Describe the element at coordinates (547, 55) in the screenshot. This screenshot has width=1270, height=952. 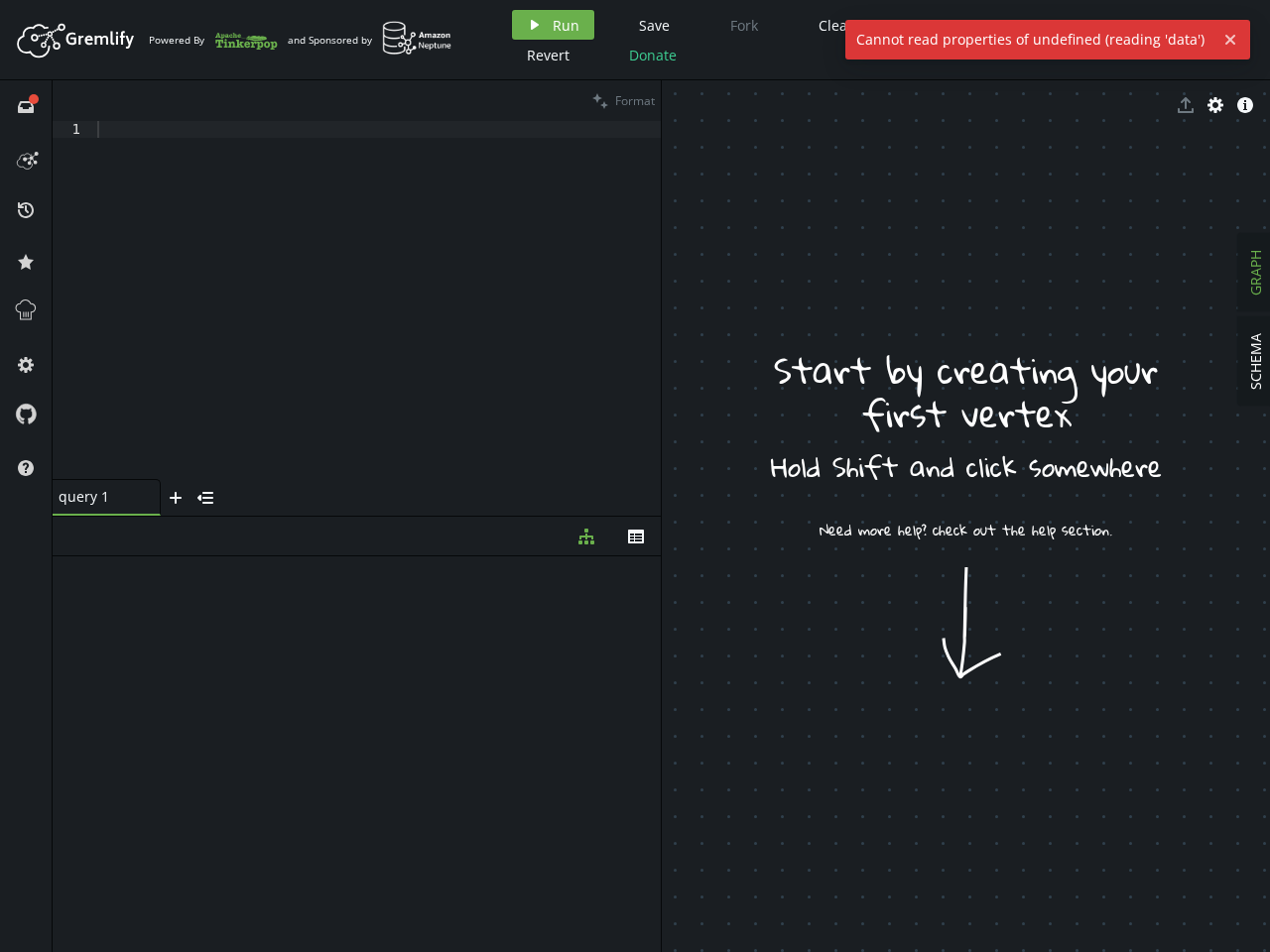
I see `span: Revert` at that location.